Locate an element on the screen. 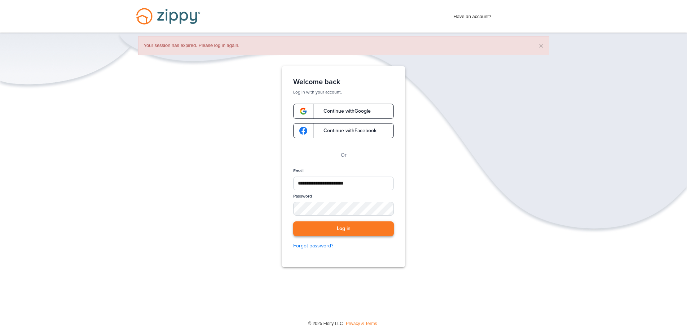 This screenshot has height=329, width=687. p: Or is located at coordinates (344, 155).